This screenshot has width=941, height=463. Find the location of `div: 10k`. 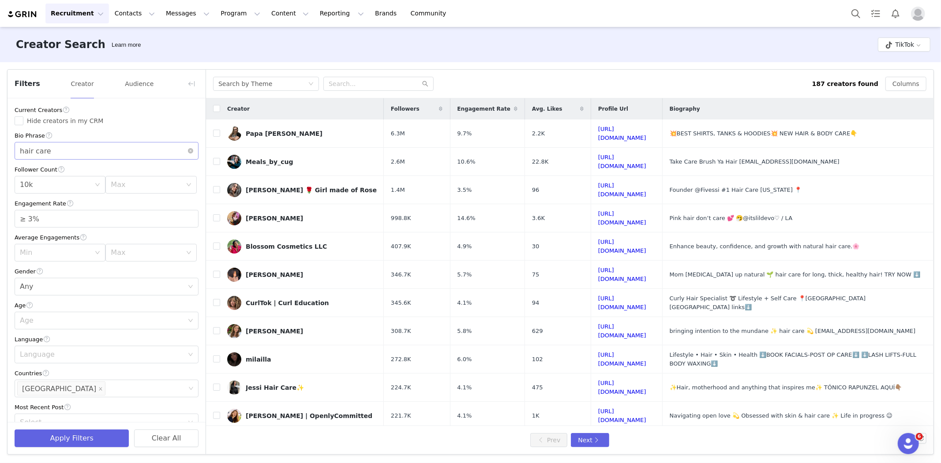

div: 10k is located at coordinates (26, 185).